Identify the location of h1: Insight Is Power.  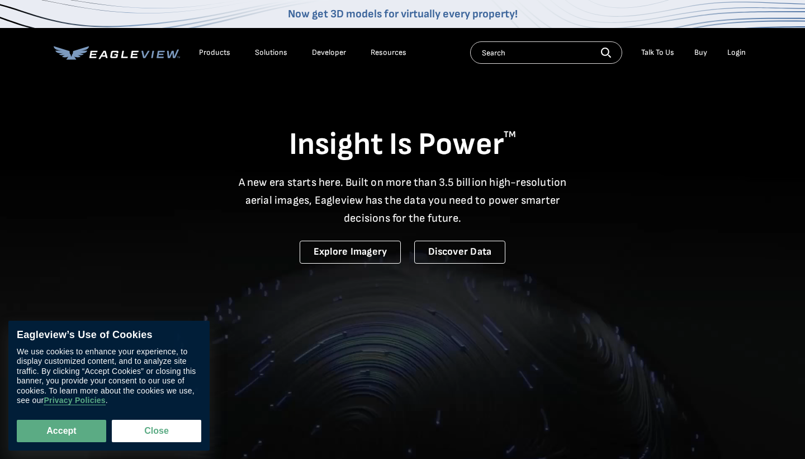
(403, 145).